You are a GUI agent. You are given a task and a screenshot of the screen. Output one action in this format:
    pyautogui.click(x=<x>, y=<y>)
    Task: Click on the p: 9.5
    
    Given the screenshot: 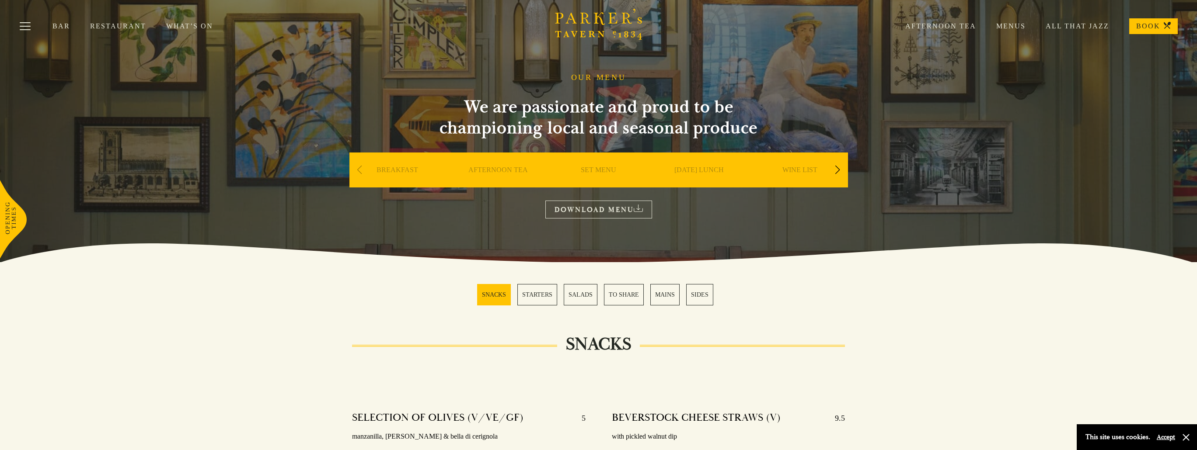 What is the action you would take?
    pyautogui.click(x=835, y=419)
    